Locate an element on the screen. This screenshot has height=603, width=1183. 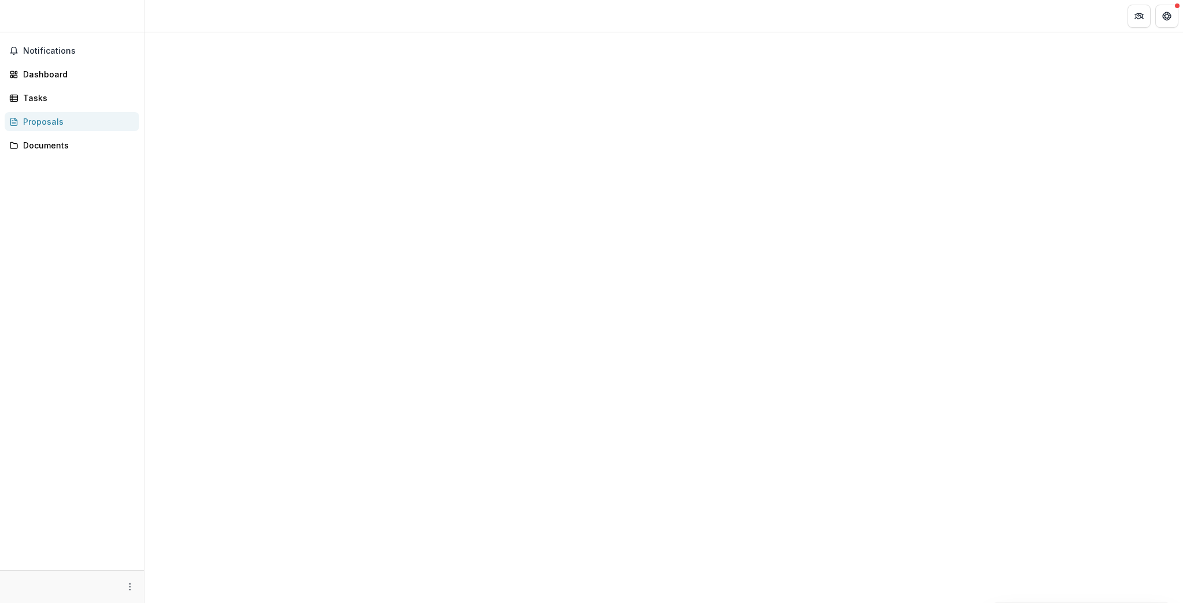
button: More is located at coordinates (130, 587).